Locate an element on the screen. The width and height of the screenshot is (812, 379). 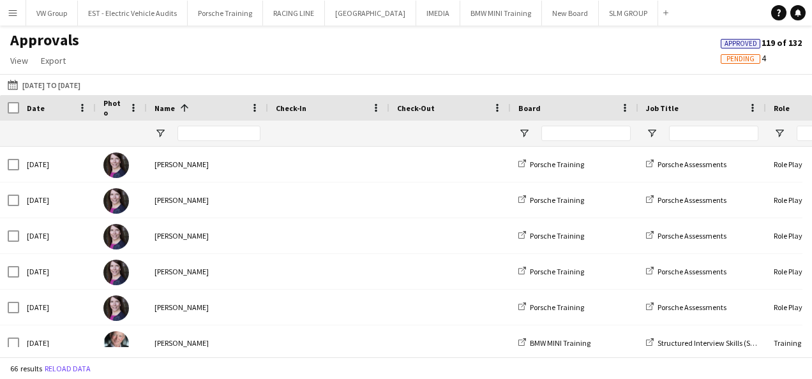
a: BMW MINI Training is located at coordinates (554, 343).